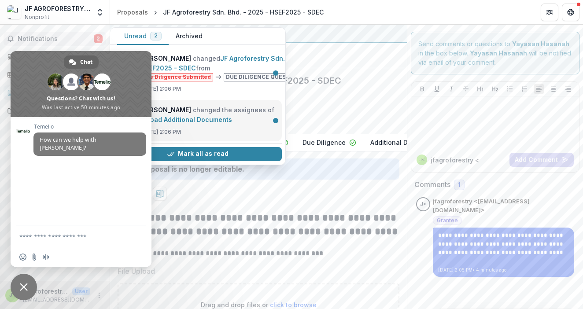 This screenshot has height=309, width=583. What do you see at coordinates (186, 119) in the screenshot?
I see `a: Upload Additional Documents` at bounding box center [186, 119].